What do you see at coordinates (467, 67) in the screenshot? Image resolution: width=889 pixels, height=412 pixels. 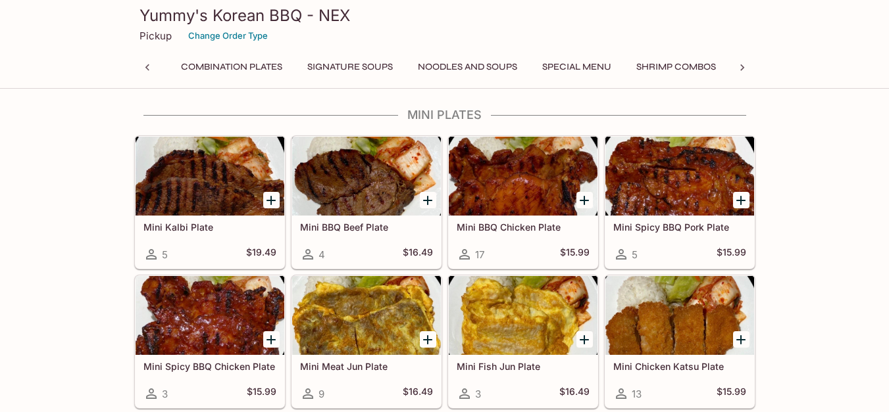 I see `button: Noodles and Soups` at bounding box center [467, 67].